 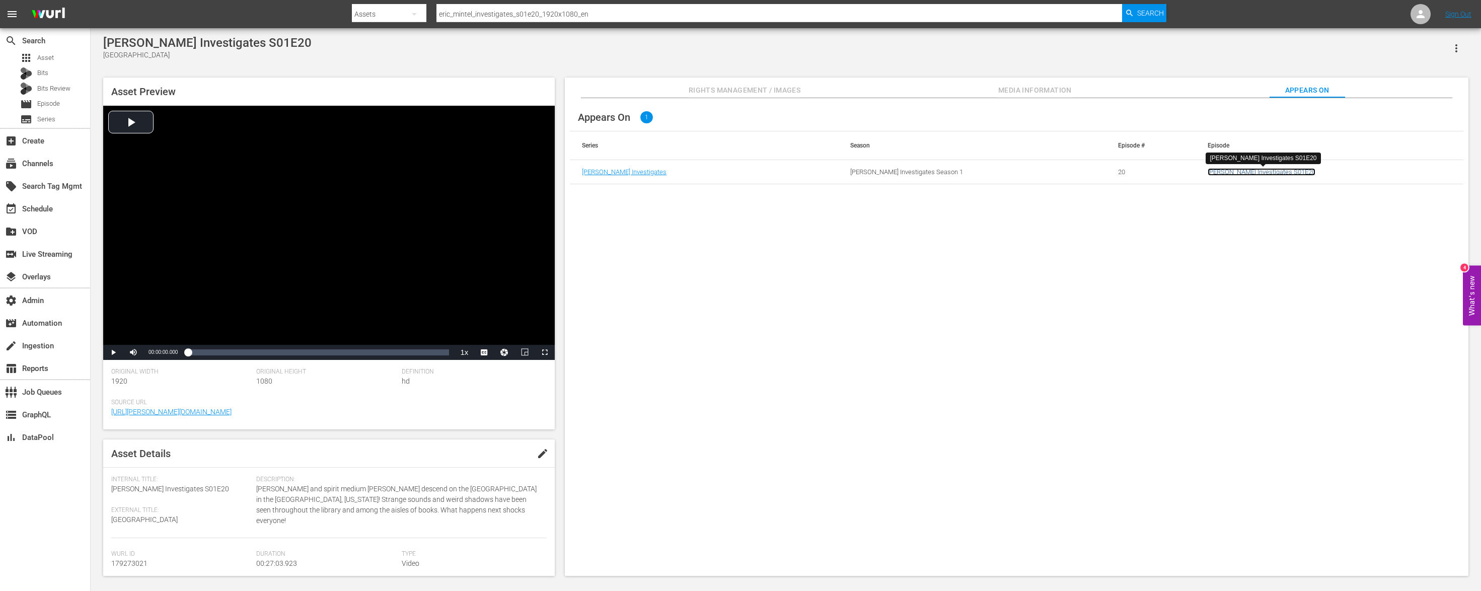 What do you see at coordinates (11, 141) in the screenshot?
I see `span: Create` at bounding box center [11, 141].